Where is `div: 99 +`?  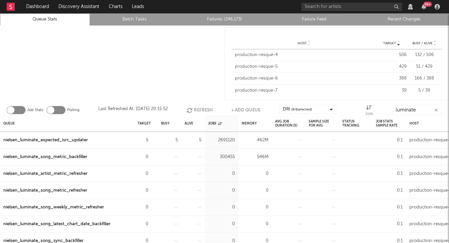
div: 99 + is located at coordinates (427, 4).